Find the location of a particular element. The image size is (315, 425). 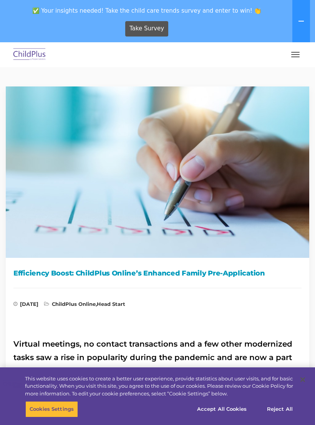

a: Head Start is located at coordinates (111, 304).